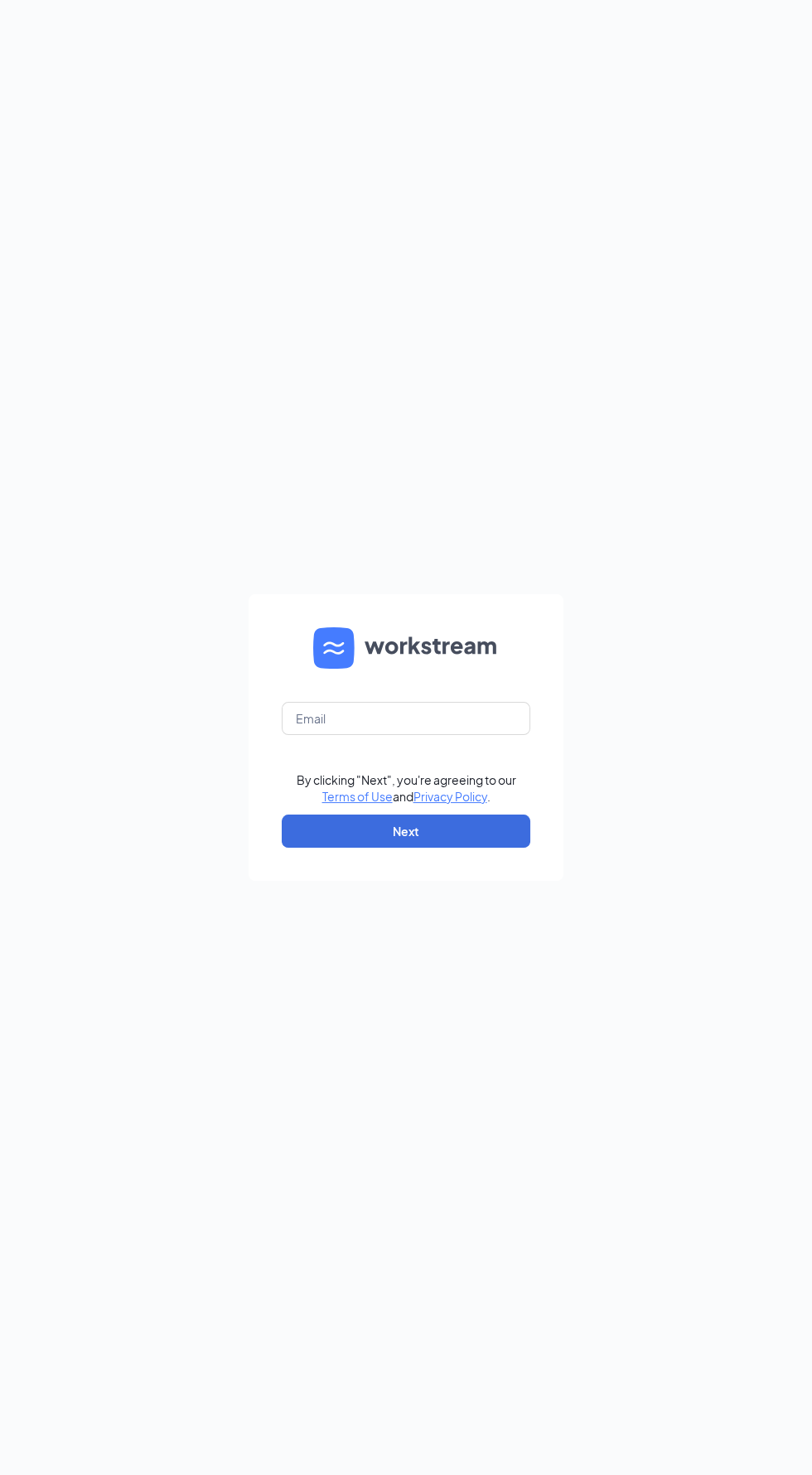 The image size is (812, 1475). I want to click on input: Email, so click(406, 718).